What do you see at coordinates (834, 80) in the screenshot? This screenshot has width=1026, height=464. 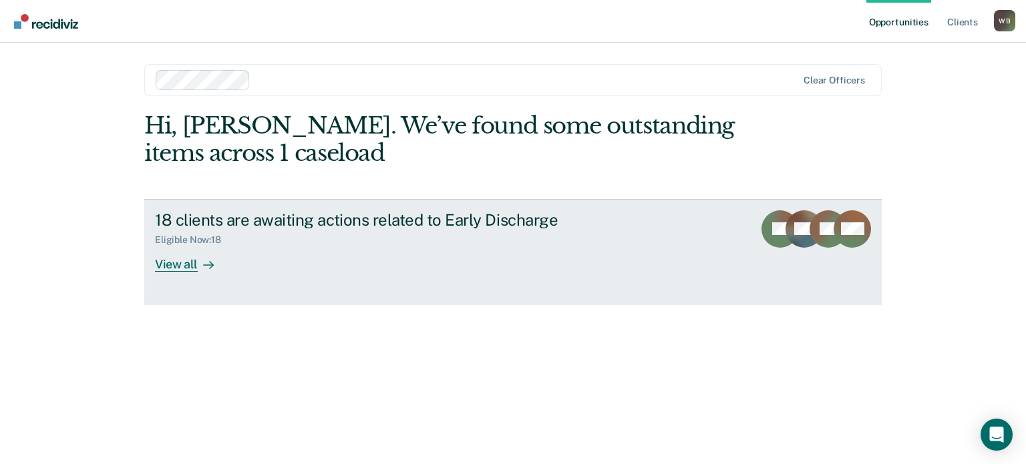 I see `div: Clear officers` at bounding box center [834, 80].